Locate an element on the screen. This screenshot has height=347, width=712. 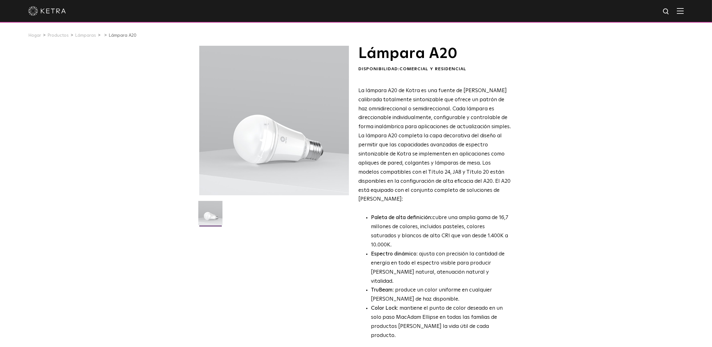
span: Comercial y Residencial is located at coordinates (432, 69).